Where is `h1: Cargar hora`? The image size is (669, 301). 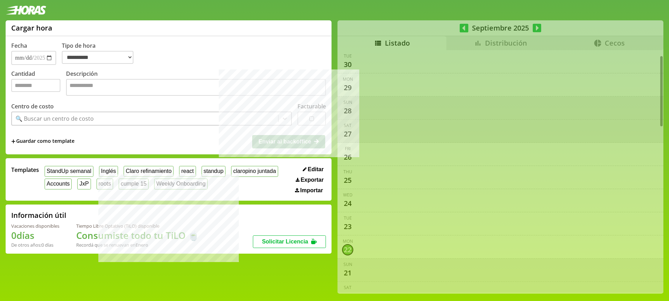 h1: Cargar hora is located at coordinates (32, 28).